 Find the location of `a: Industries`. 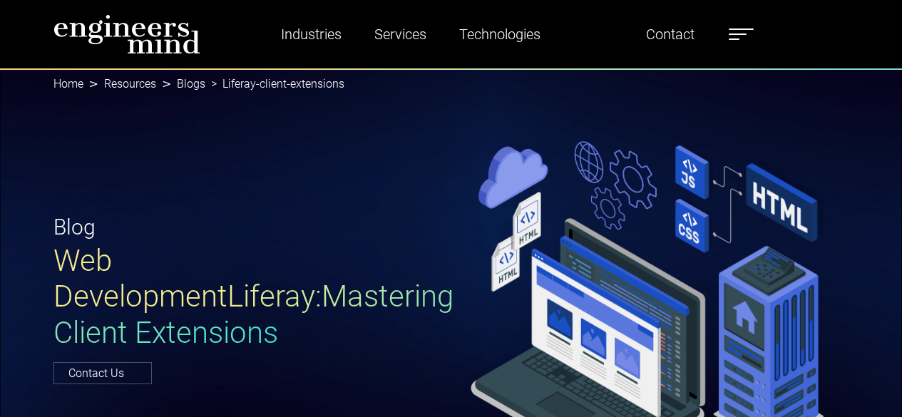

a: Industries is located at coordinates (311, 34).